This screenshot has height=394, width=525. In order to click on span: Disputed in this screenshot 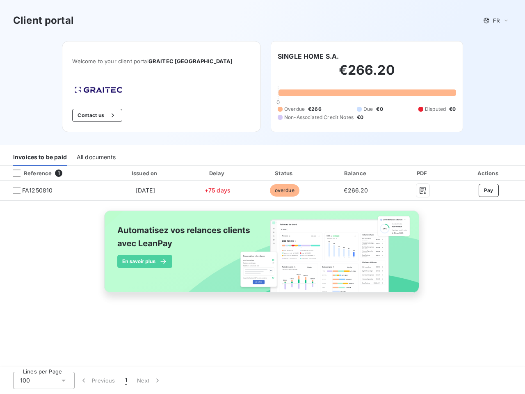, I will do `click(435, 109)`.